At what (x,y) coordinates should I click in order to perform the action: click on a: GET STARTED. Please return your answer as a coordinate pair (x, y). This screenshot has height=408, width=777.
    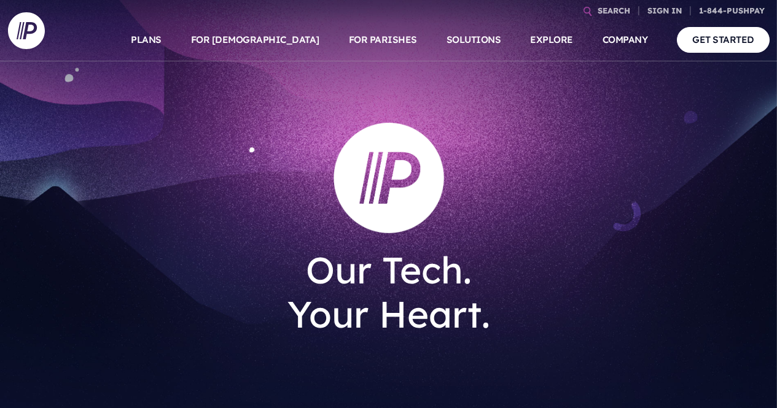
    Looking at the image, I should click on (723, 39).